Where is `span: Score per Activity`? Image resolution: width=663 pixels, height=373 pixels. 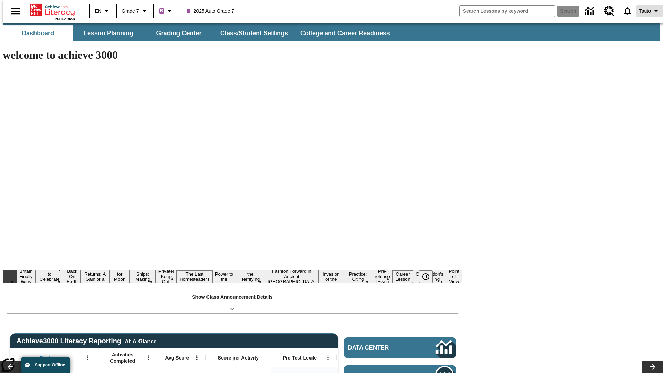
span: Score per Activity is located at coordinates (238, 358).